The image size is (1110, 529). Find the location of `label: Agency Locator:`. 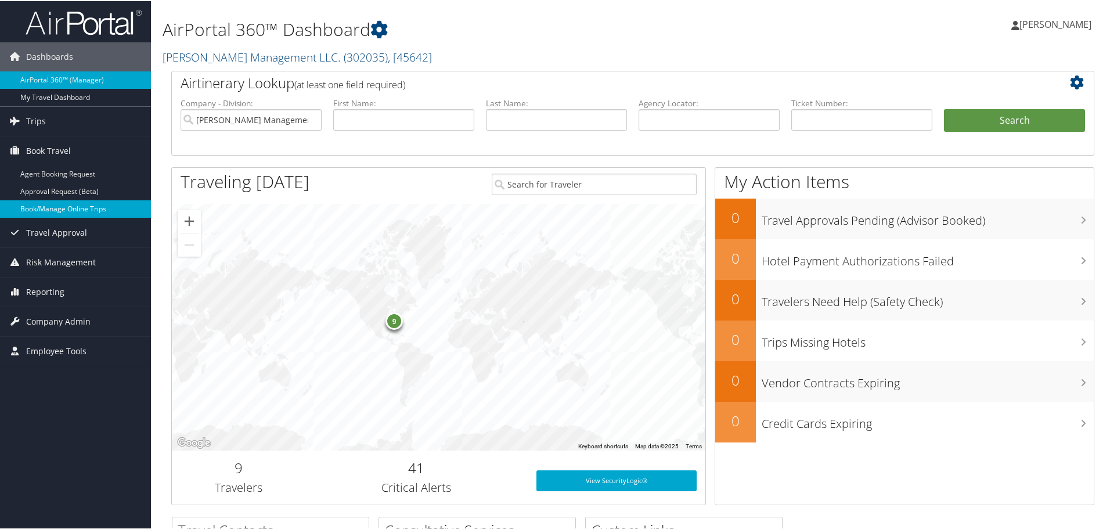

label: Agency Locator: is located at coordinates (709, 102).